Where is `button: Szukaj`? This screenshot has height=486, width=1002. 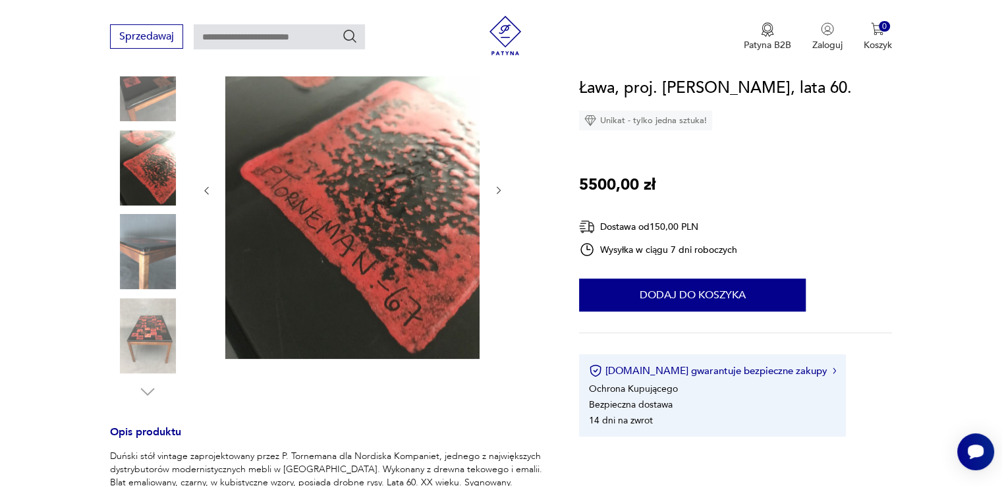 button: Szukaj is located at coordinates (350, 36).